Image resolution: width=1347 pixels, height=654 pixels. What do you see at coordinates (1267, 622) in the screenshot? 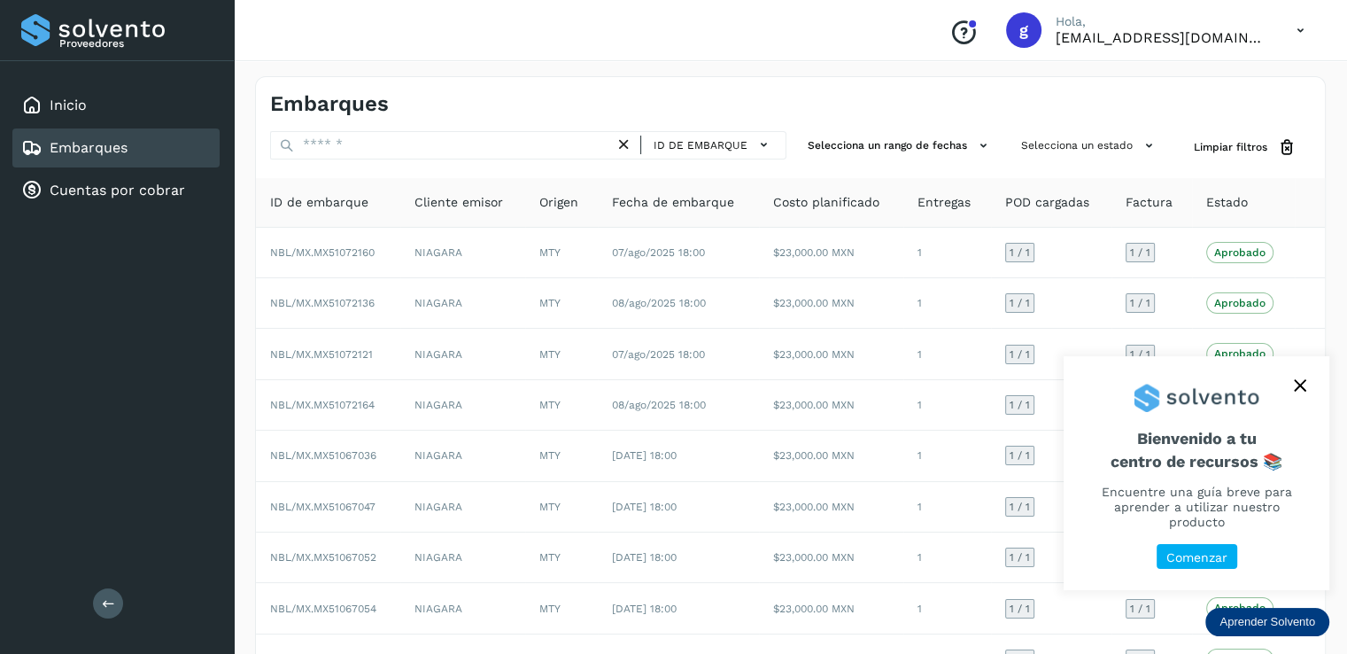
I see `p: Aprender Solvento` at bounding box center [1267, 622].